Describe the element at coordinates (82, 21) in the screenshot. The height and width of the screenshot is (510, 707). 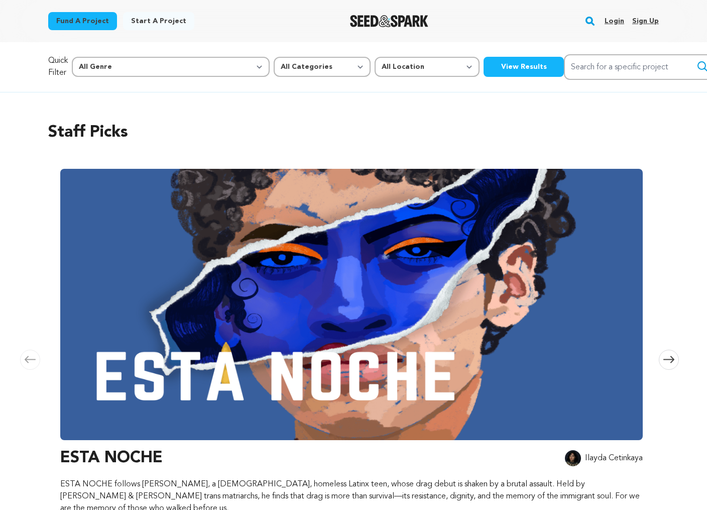
I see `a: Fund a project` at that location.